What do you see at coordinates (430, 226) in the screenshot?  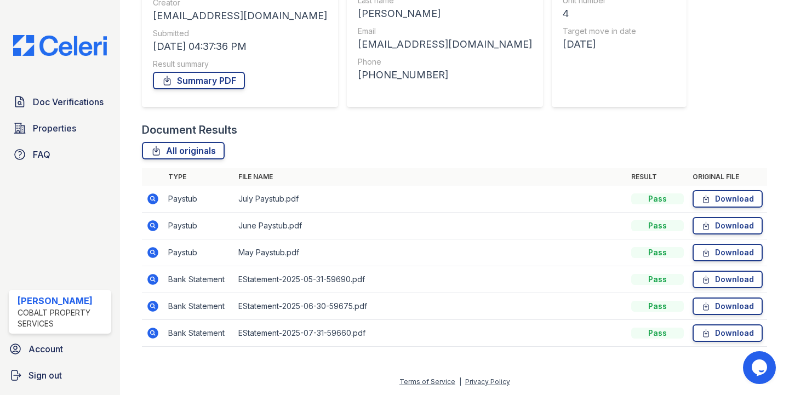 I see `td: June Paystub.pdf` at bounding box center [430, 226].